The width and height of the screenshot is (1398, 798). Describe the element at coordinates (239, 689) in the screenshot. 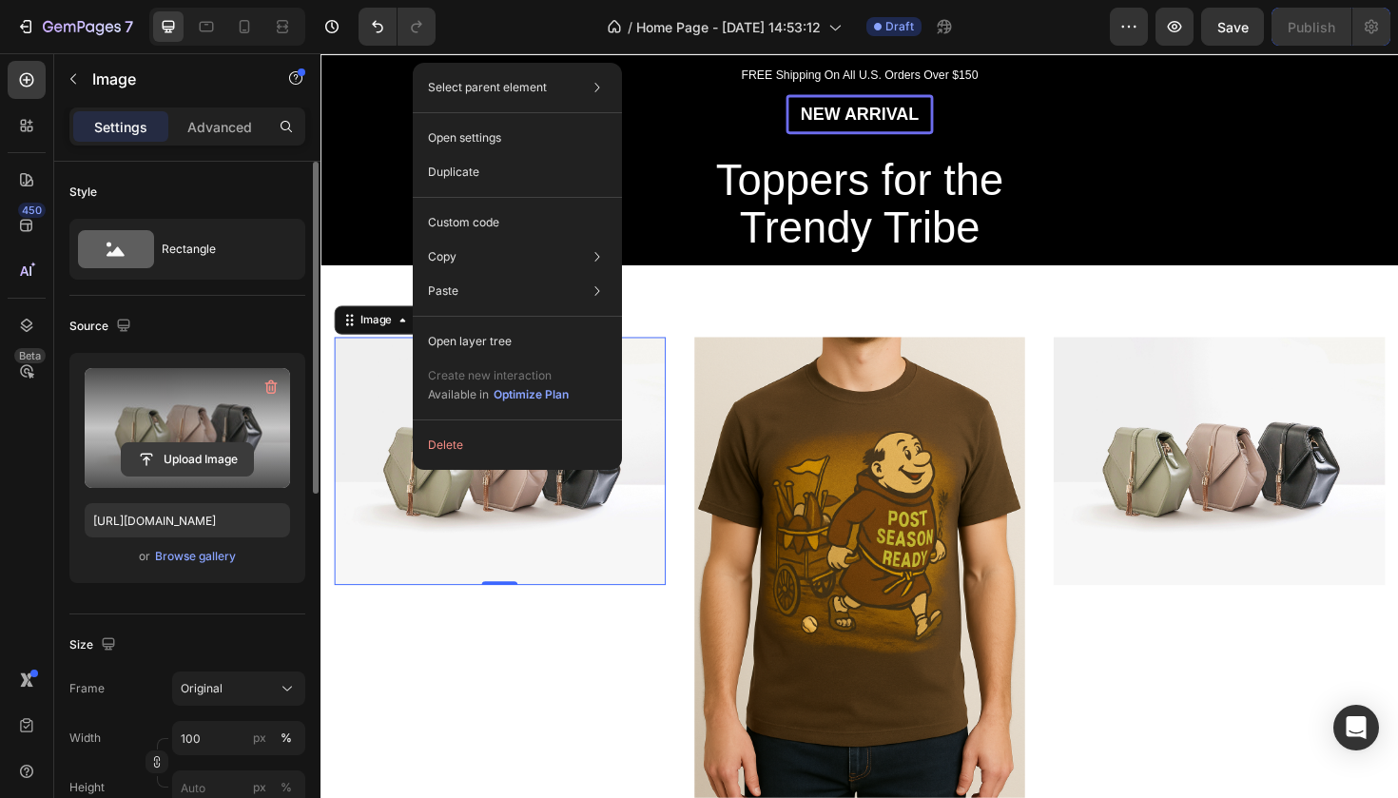

I see `button: Original` at that location.